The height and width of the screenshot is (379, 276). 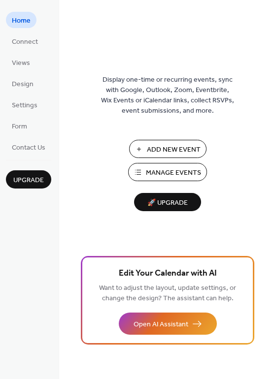 I want to click on span: Add New Event, so click(x=173, y=150).